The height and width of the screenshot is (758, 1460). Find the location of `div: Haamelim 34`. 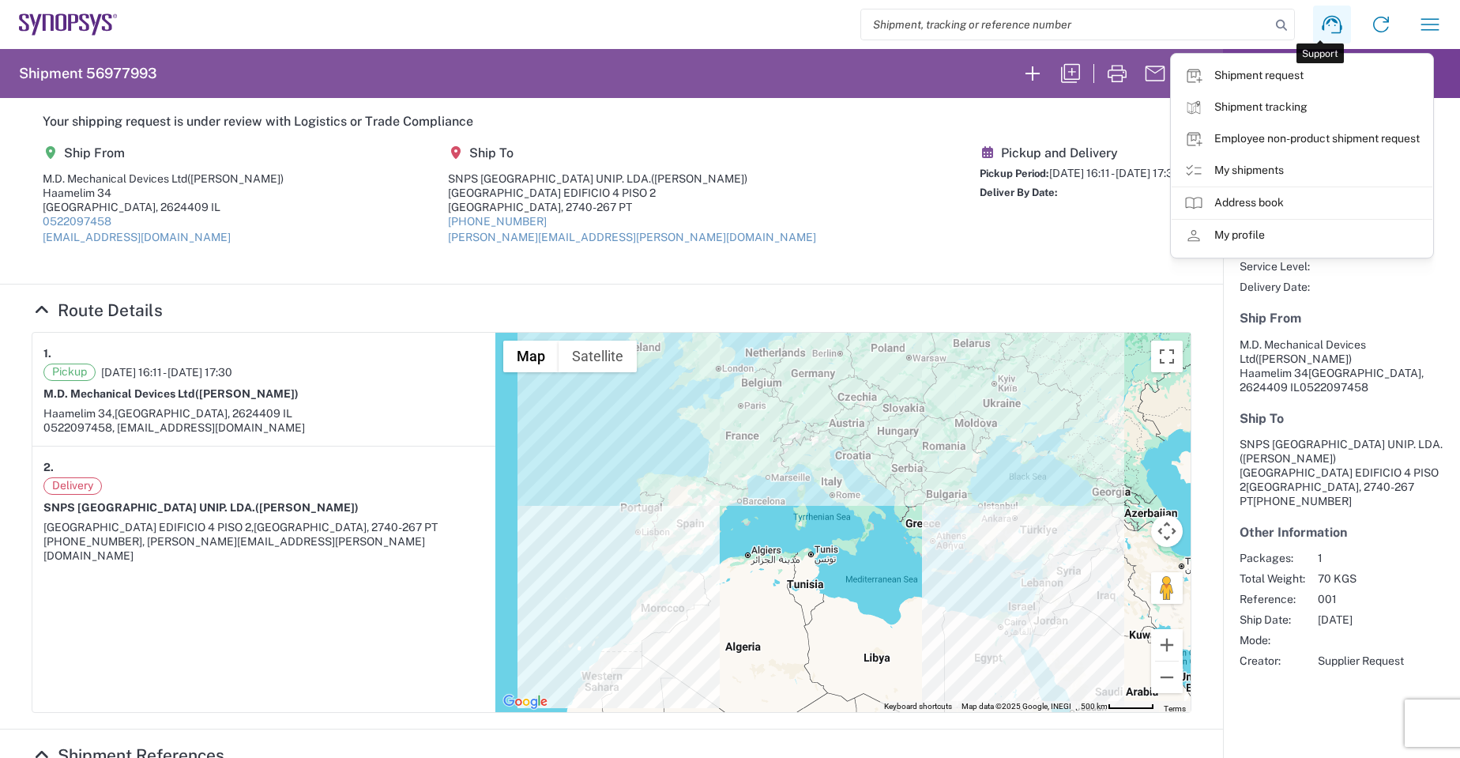

div: Haamelim 34 is located at coordinates (163, 193).